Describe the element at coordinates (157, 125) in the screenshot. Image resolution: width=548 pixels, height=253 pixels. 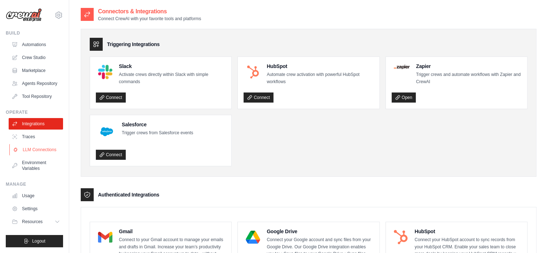
I see `h4: Salesforce` at that location.